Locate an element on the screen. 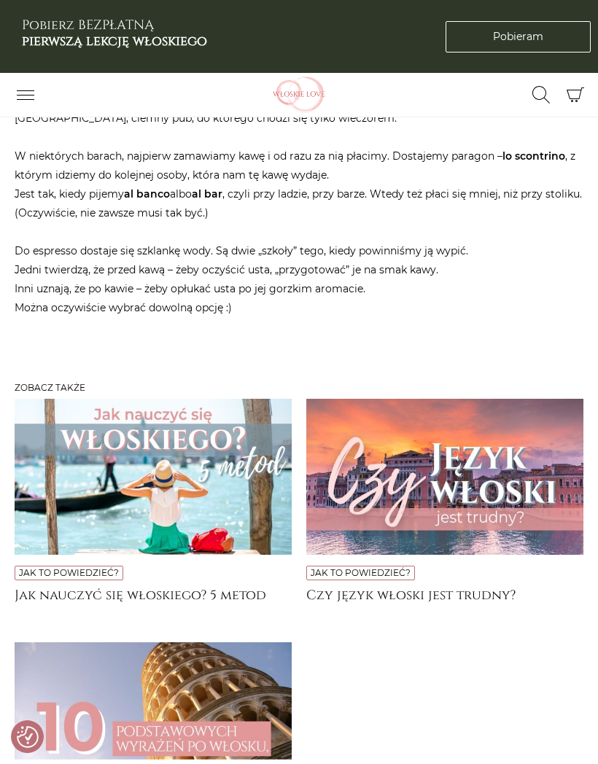  a: Pobieram is located at coordinates (518, 36).